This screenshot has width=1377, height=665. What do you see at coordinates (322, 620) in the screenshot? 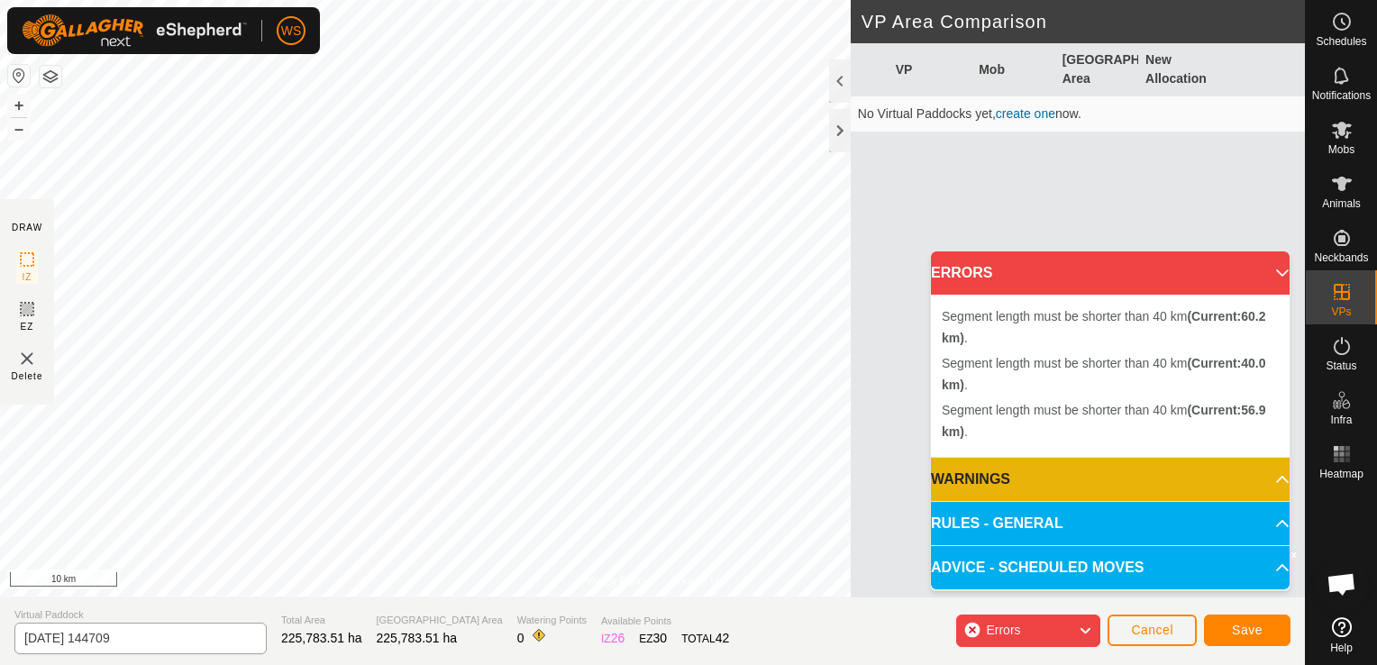
I see `span: Total Area` at bounding box center [322, 620].